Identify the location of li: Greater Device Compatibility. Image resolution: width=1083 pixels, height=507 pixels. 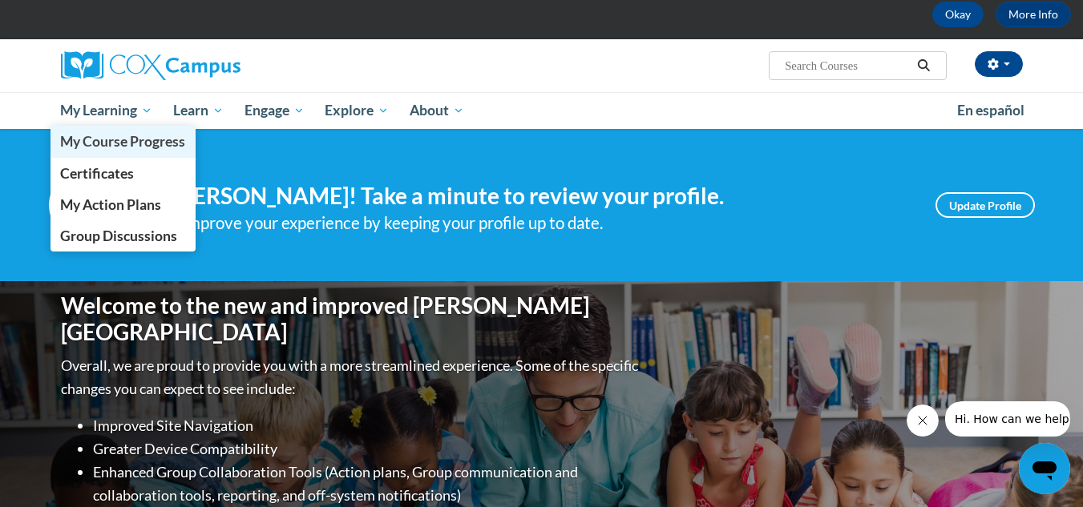
(367, 449).